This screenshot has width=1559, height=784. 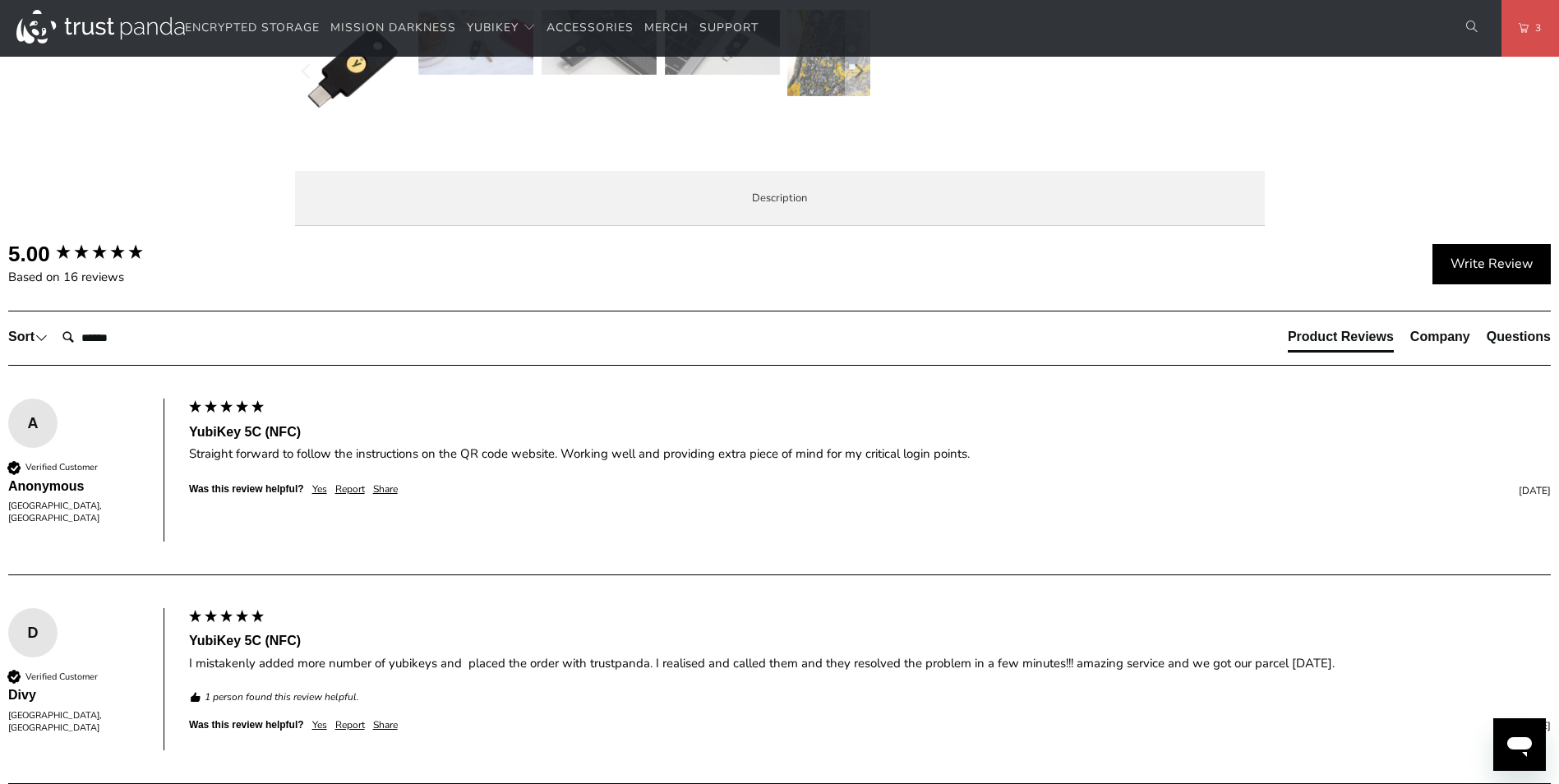 What do you see at coordinates (29, 254) in the screenshot?
I see `div: 5.00` at bounding box center [29, 254].